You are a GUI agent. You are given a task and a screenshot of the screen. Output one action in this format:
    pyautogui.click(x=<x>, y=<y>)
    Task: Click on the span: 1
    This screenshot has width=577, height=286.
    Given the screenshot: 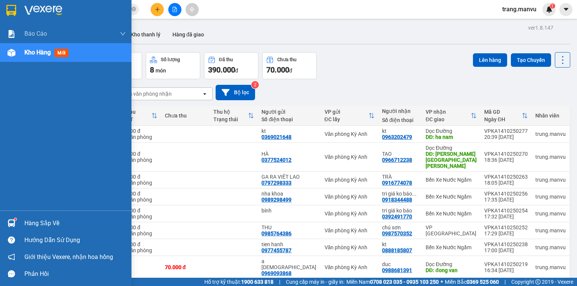 What is the action you would take?
    pyautogui.click(x=552, y=6)
    